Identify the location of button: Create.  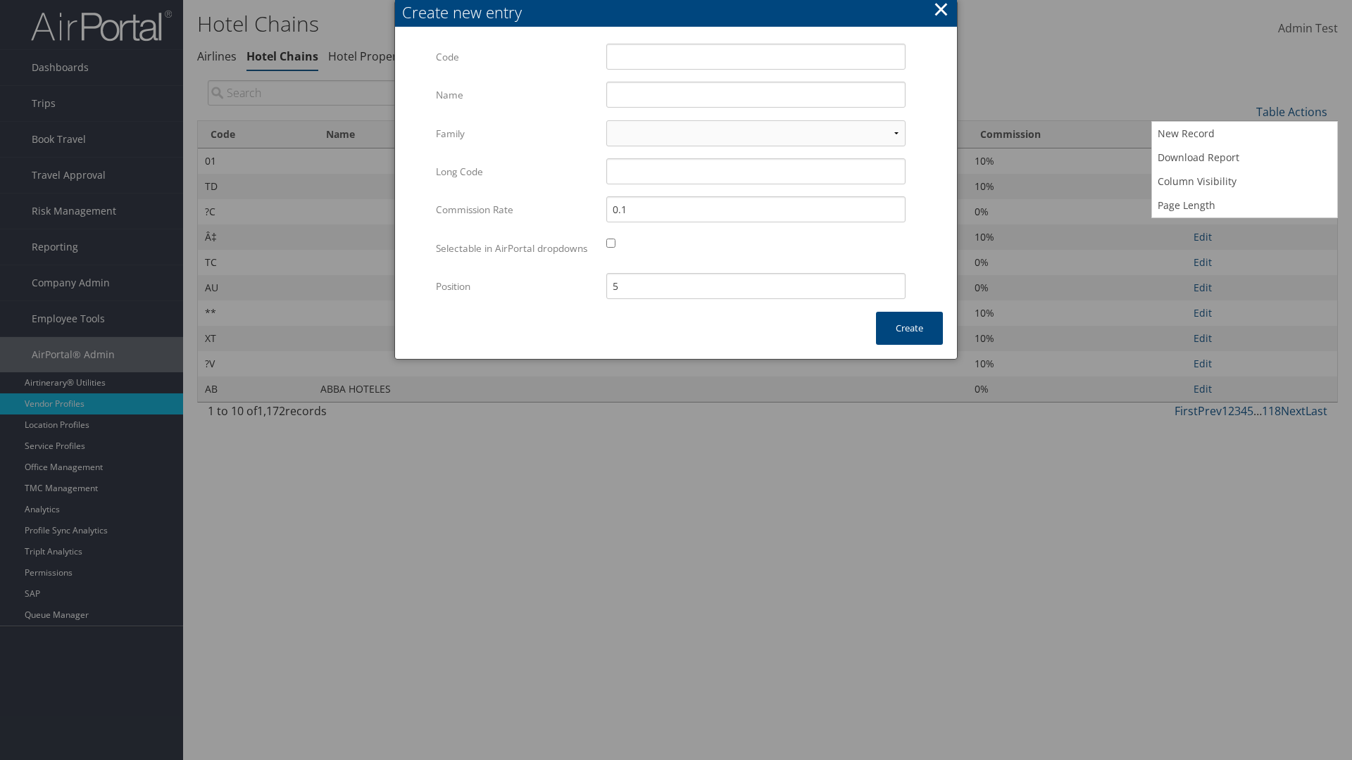
(909, 328).